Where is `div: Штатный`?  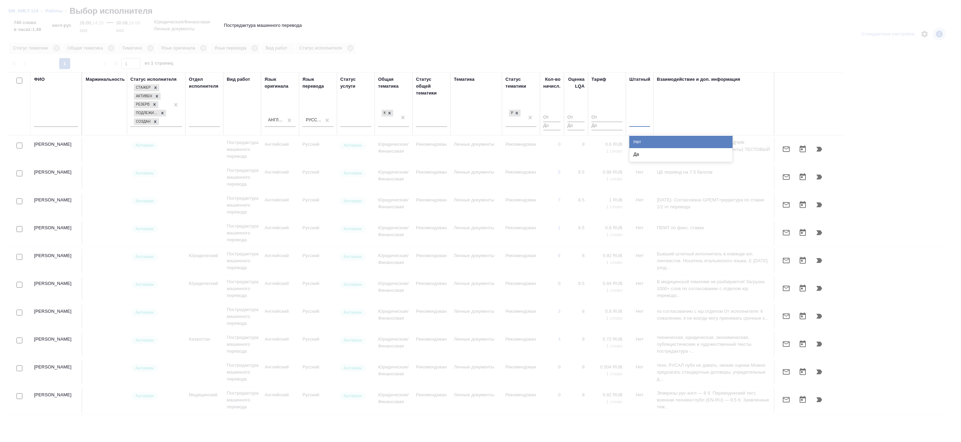 div: Штатный is located at coordinates (639, 79).